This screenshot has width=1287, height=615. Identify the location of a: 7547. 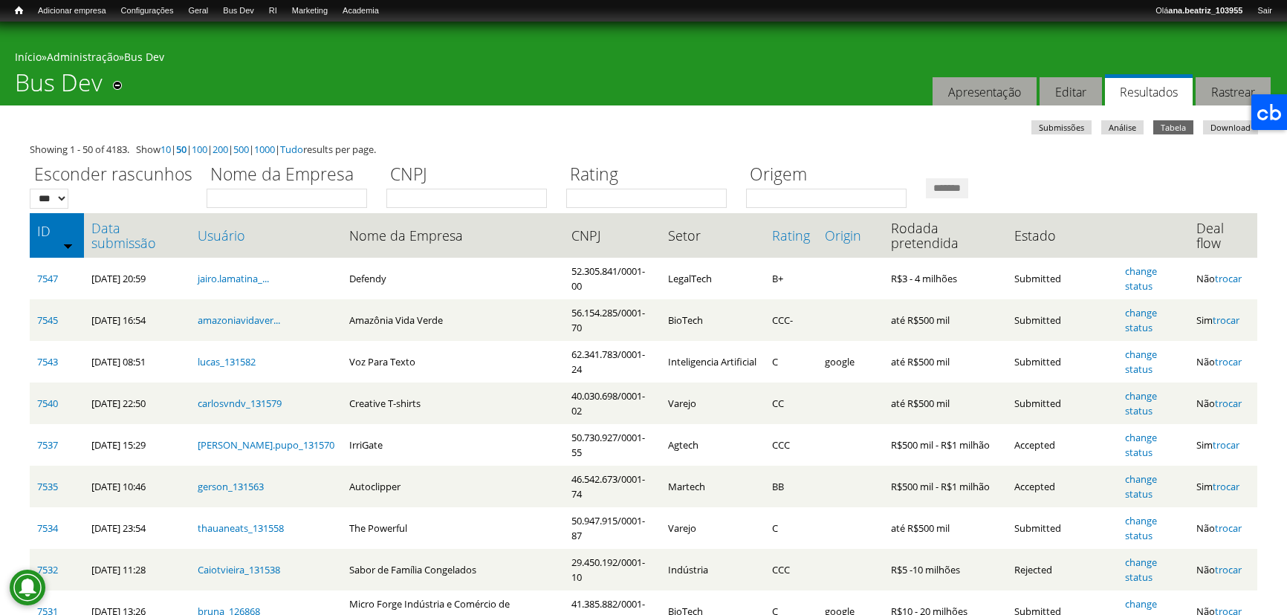
(48, 279).